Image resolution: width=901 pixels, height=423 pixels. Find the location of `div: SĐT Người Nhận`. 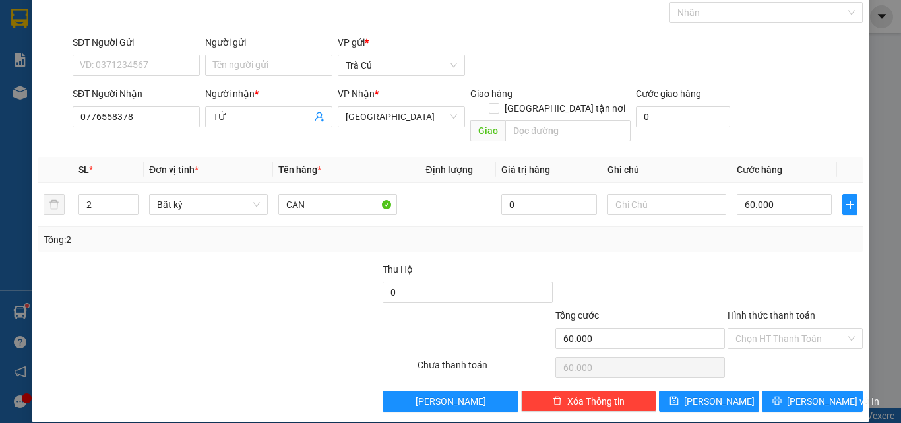

div: SĐT Người Nhận is located at coordinates (136, 94).